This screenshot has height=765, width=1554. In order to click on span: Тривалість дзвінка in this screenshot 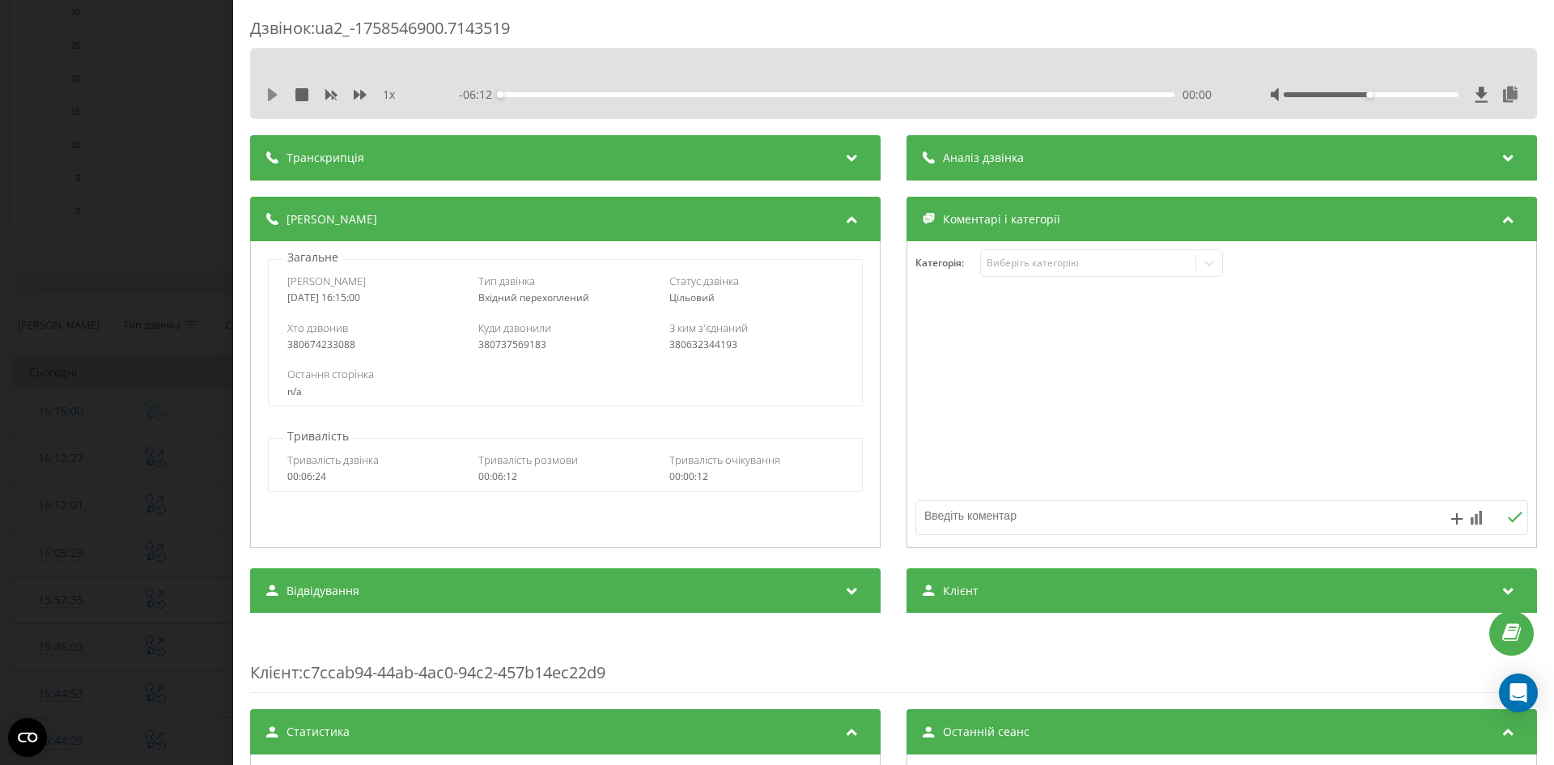, I will do `click(333, 460)`.